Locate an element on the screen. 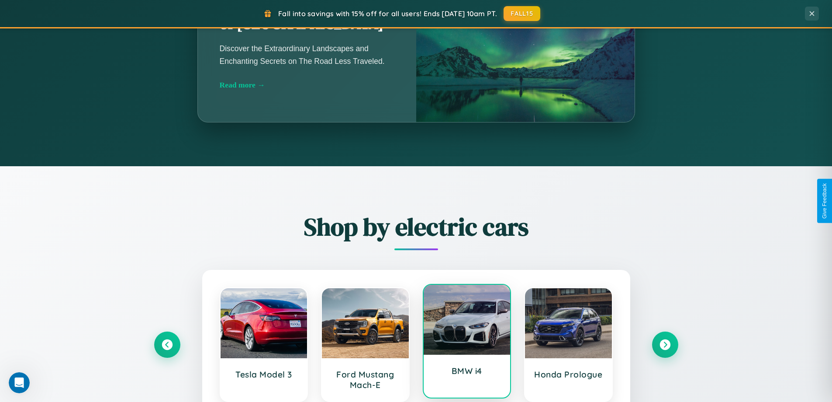  p: Discover the Extraordinary Landscapes and Enchanting Secrets on The Road Less Traveled. is located at coordinates (307, 55).